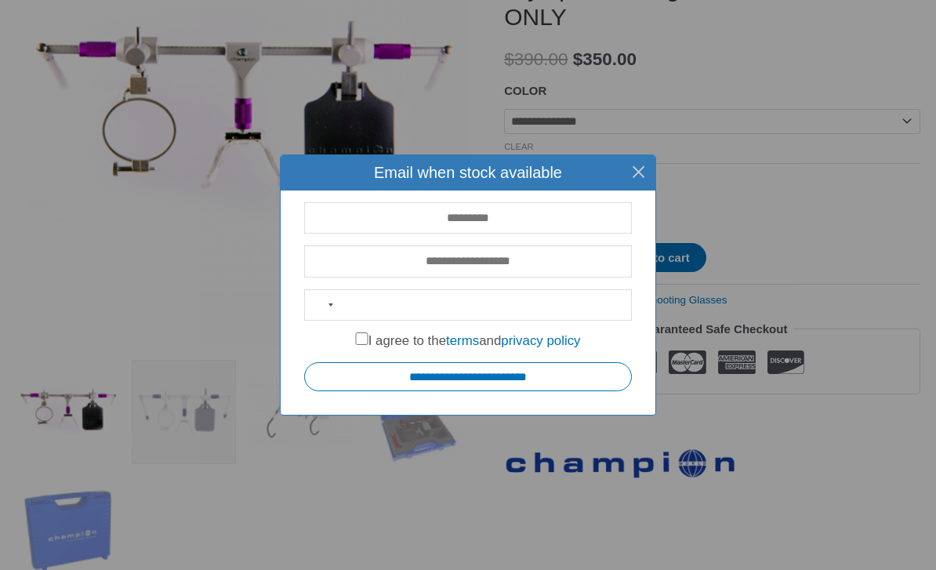 This screenshot has height=570, width=936. Describe the element at coordinates (638, 172) in the screenshot. I see `button: Close this dialog` at that location.